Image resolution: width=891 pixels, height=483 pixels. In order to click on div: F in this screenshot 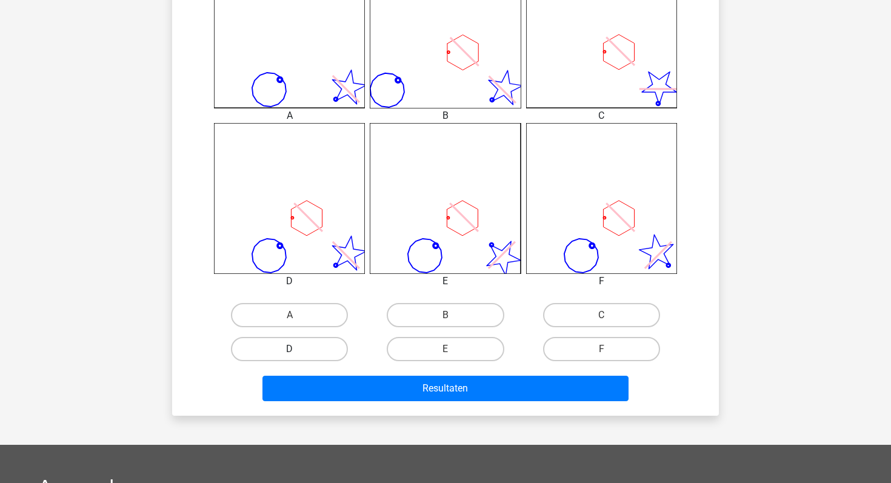, I will do `click(602, 281)`.